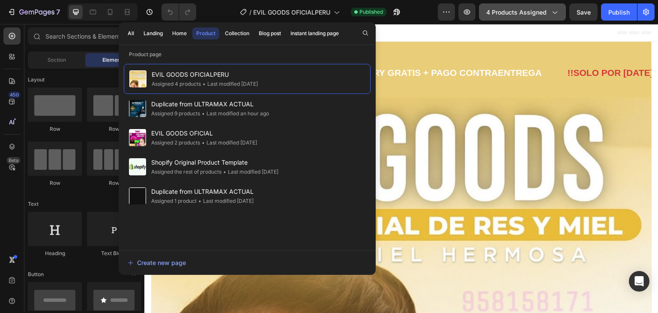  What do you see at coordinates (186, 172) in the screenshot?
I see `div: Assigned the rest of products` at bounding box center [186, 172].